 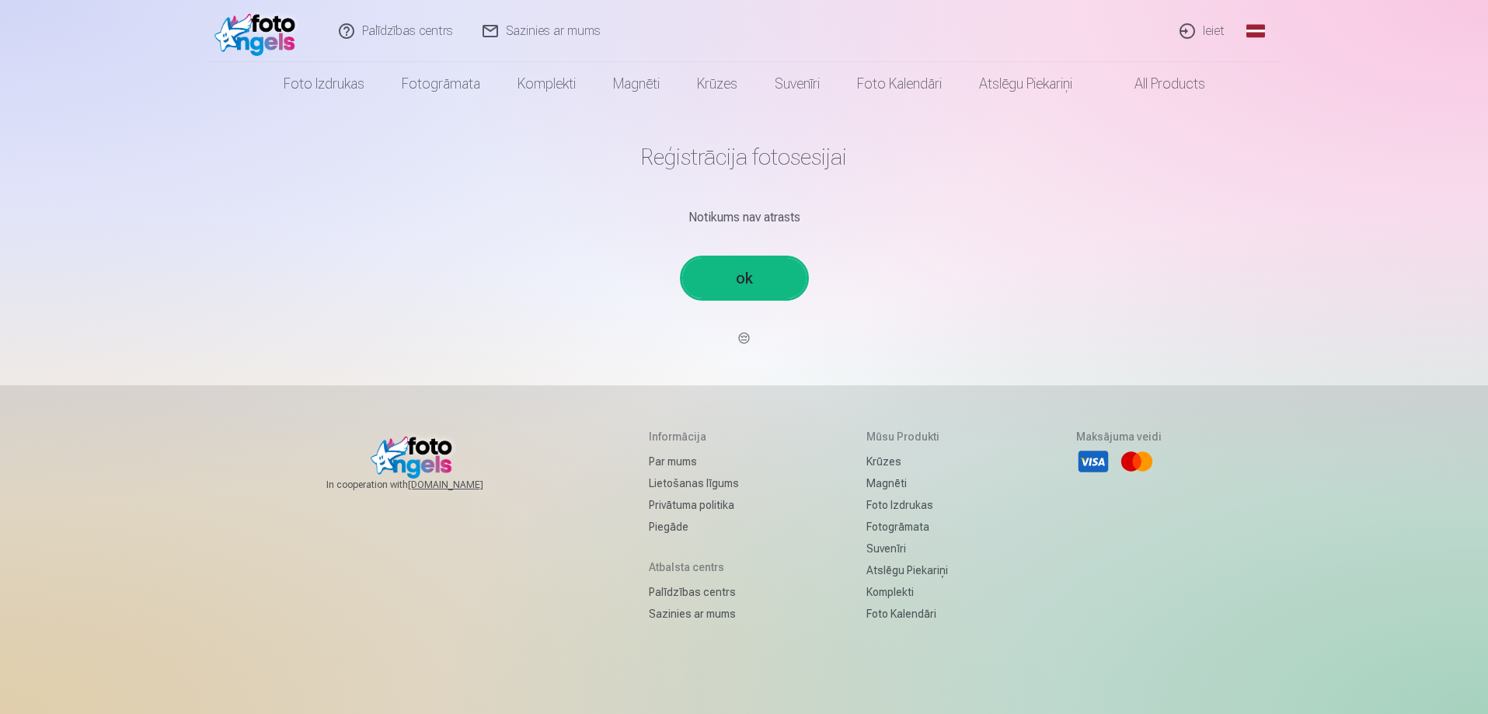 What do you see at coordinates (744, 218) in the screenshot?
I see `div: Notikums nav atrasts` at bounding box center [744, 218].